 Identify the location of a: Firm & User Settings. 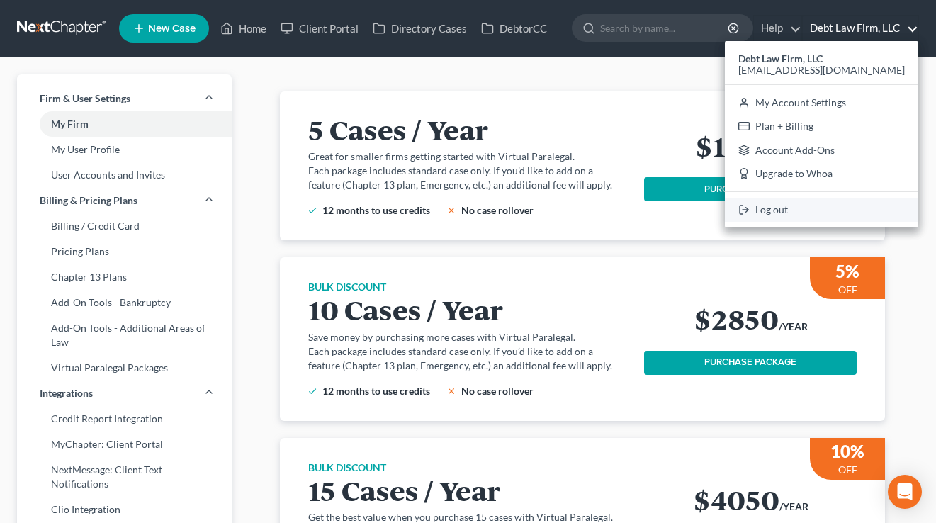
(124, 99).